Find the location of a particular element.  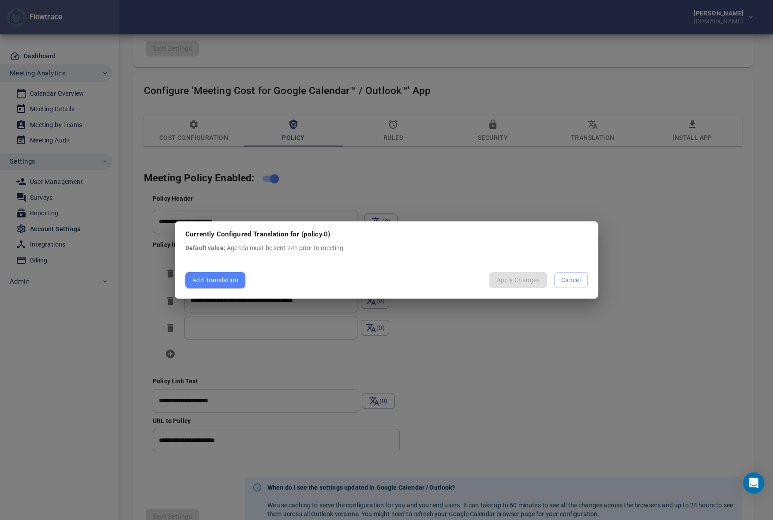

span: Cancel is located at coordinates (571, 280).